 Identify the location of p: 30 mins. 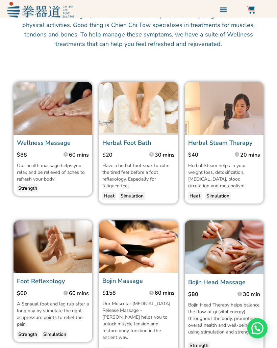
(164, 155).